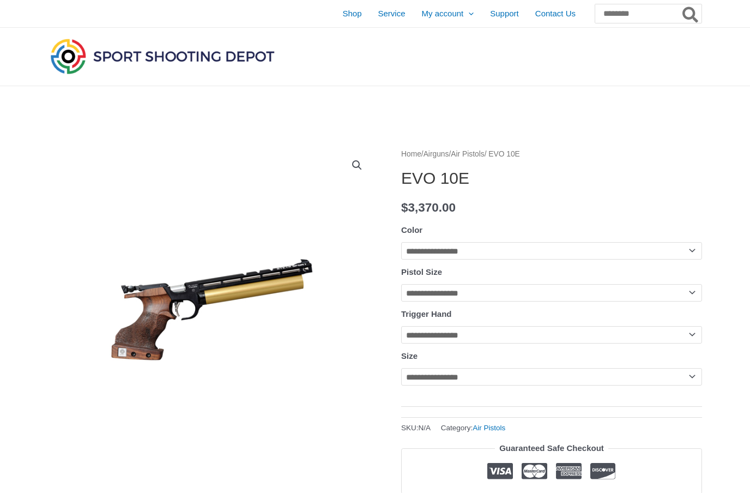  I want to click on img: Sport Shooting Depot, so click(162, 56).